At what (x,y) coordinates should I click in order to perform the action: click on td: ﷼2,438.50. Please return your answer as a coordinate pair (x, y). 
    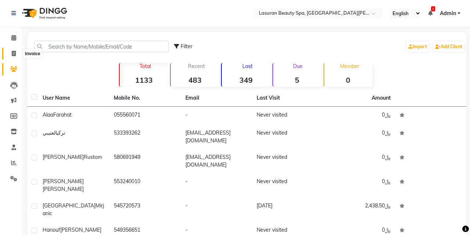
    Looking at the image, I should click on (359, 209).